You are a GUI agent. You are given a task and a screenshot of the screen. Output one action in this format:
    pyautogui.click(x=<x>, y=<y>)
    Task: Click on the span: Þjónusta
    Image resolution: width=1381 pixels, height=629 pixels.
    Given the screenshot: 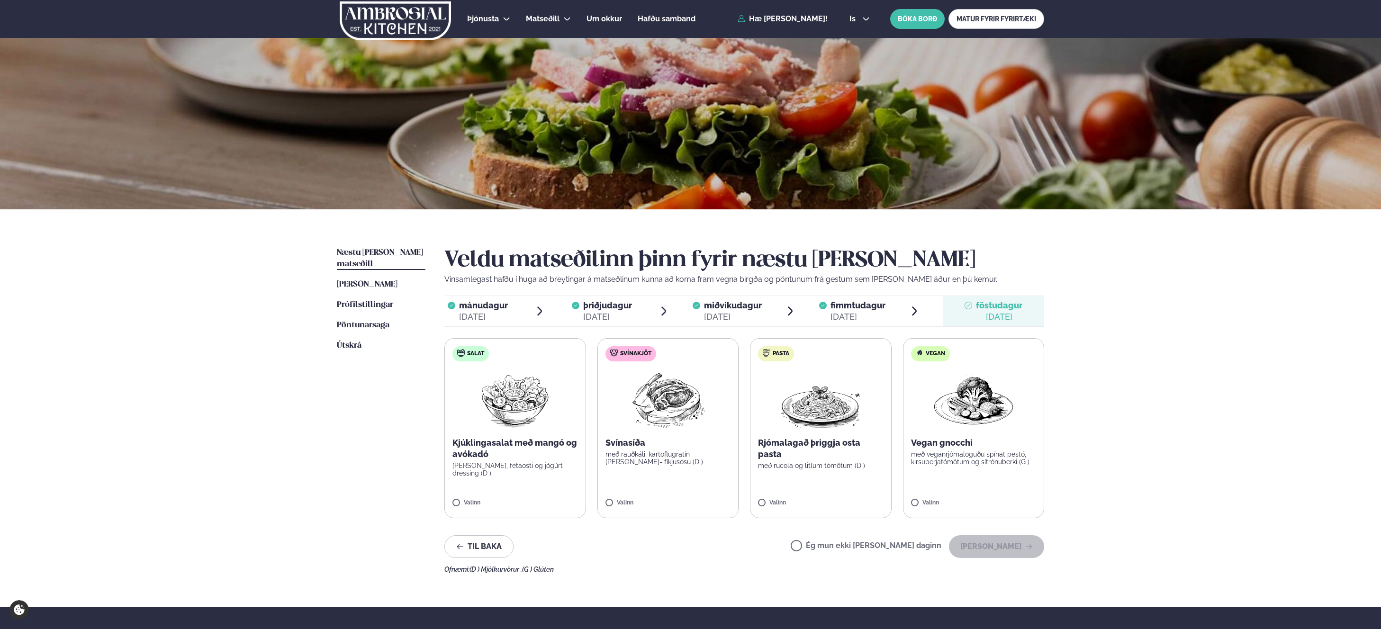 What is the action you would take?
    pyautogui.click(x=483, y=18)
    